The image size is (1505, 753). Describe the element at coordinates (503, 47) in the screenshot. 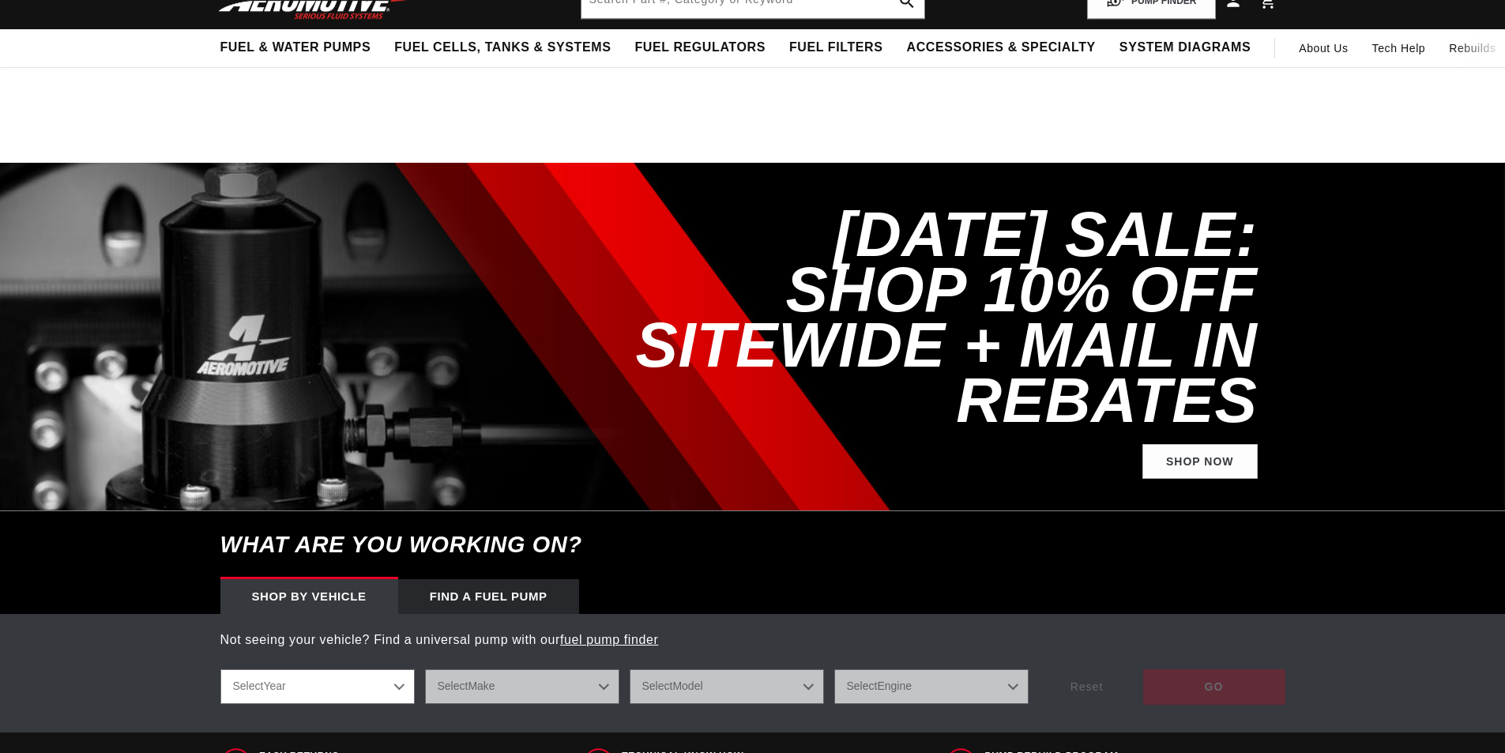

I see `span: Fuel Cells, Tanks & Systems` at that location.